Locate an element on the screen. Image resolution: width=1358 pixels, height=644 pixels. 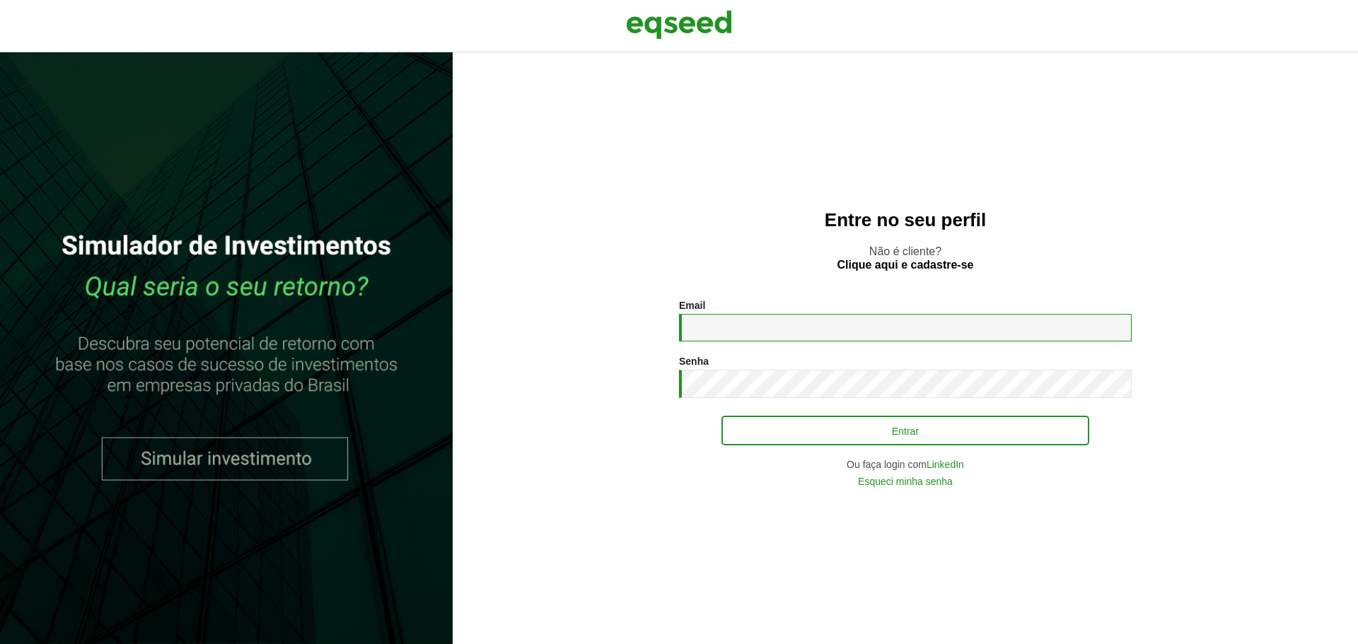
label: Email is located at coordinates (692, 305).